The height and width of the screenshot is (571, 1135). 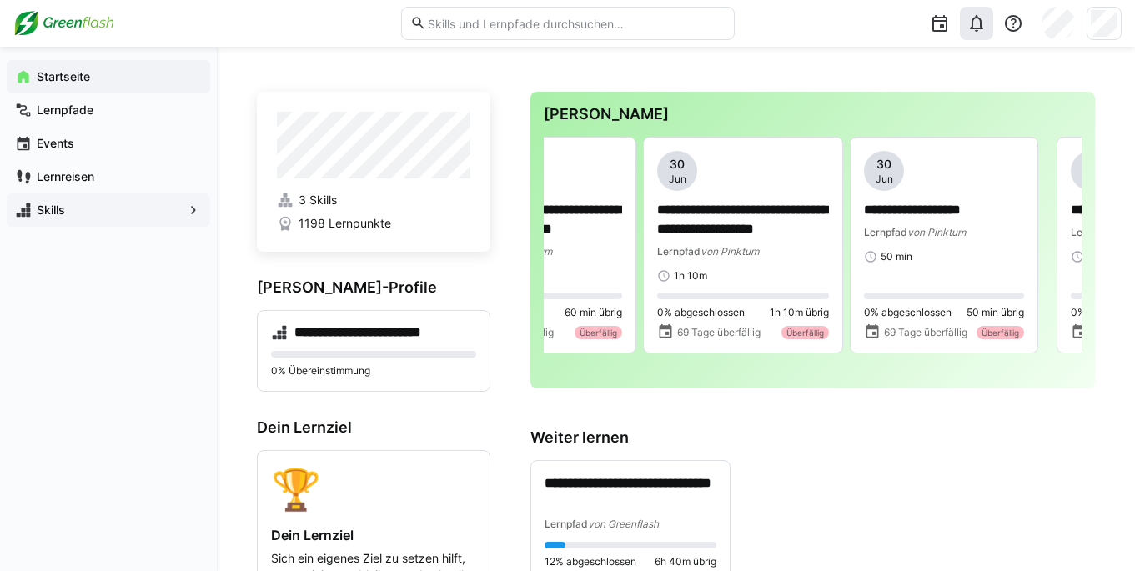 What do you see at coordinates (590, 562) in the screenshot?
I see `span: 12% abgeschlossen` at bounding box center [590, 562].